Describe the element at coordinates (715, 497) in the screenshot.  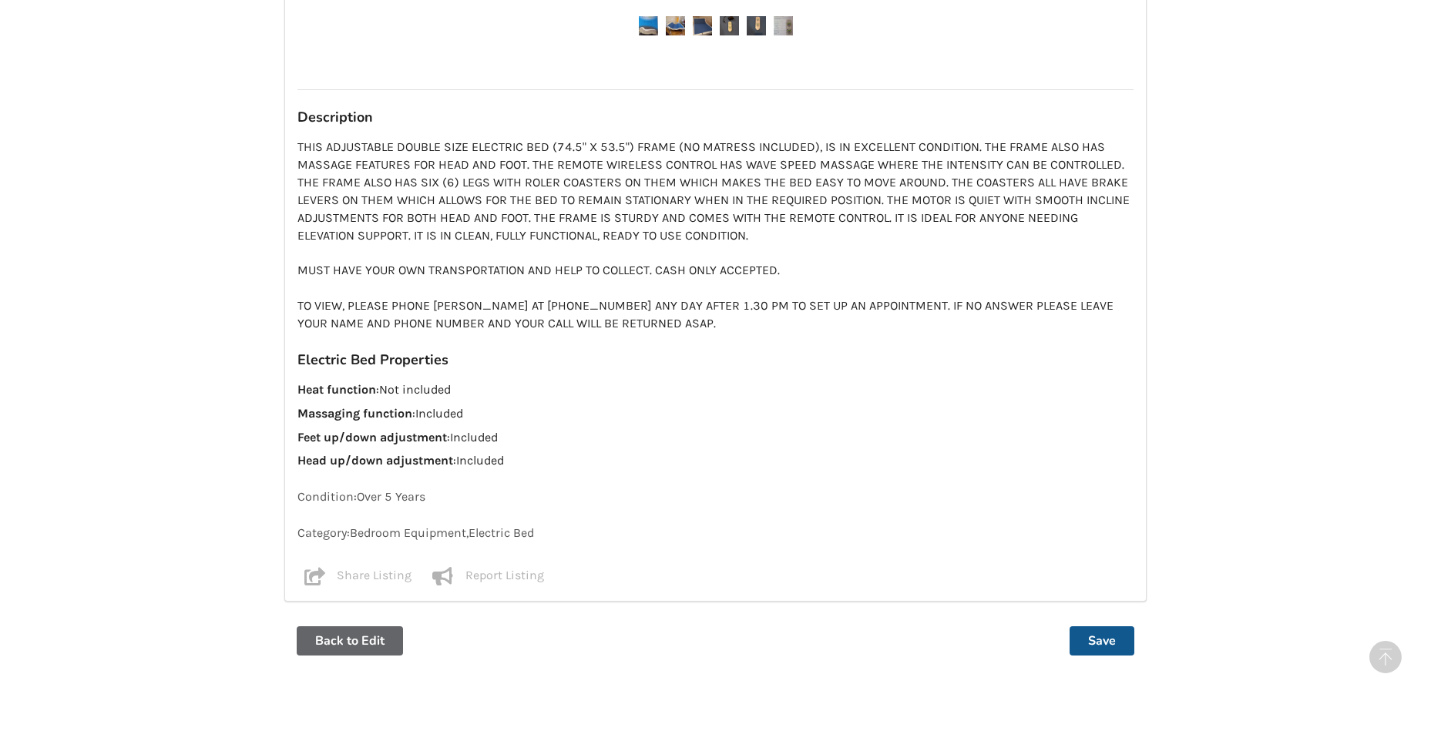
I see `p: Condition: Over 5 Years` at that location.